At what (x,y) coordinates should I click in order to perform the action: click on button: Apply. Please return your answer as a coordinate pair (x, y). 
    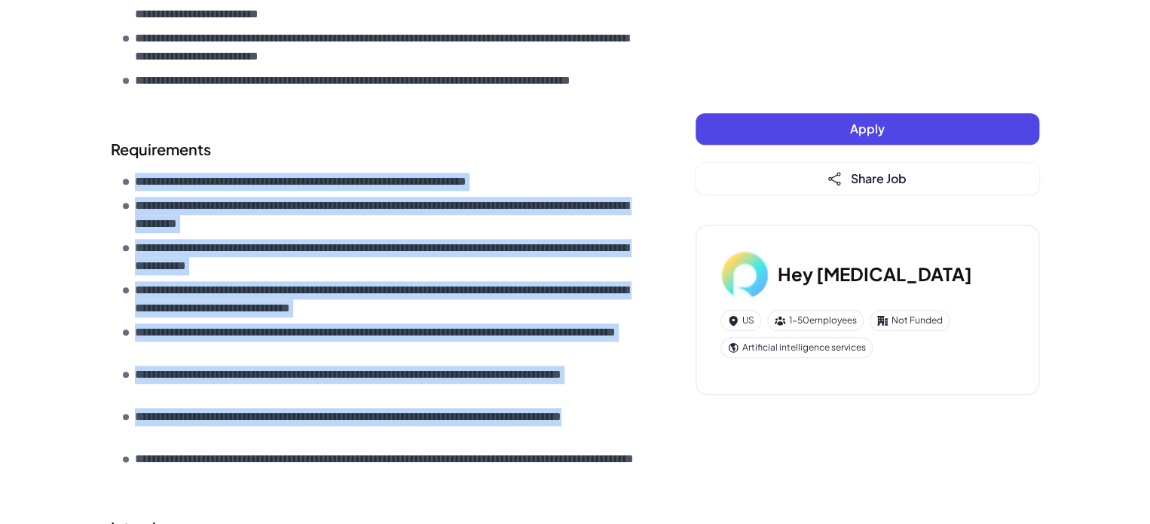
    Looking at the image, I should click on (867, 129).